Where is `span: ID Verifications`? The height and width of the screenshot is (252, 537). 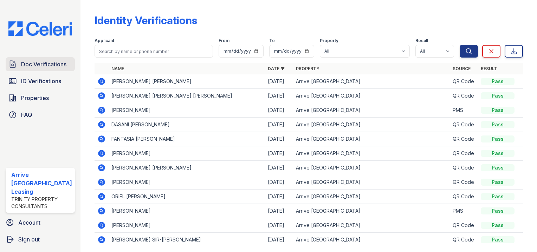 span: ID Verifications is located at coordinates (41, 81).